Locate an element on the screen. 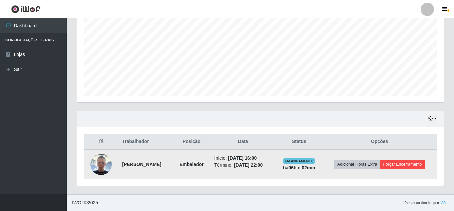 This screenshot has height=211, width=454. th: Posição is located at coordinates (191, 142).